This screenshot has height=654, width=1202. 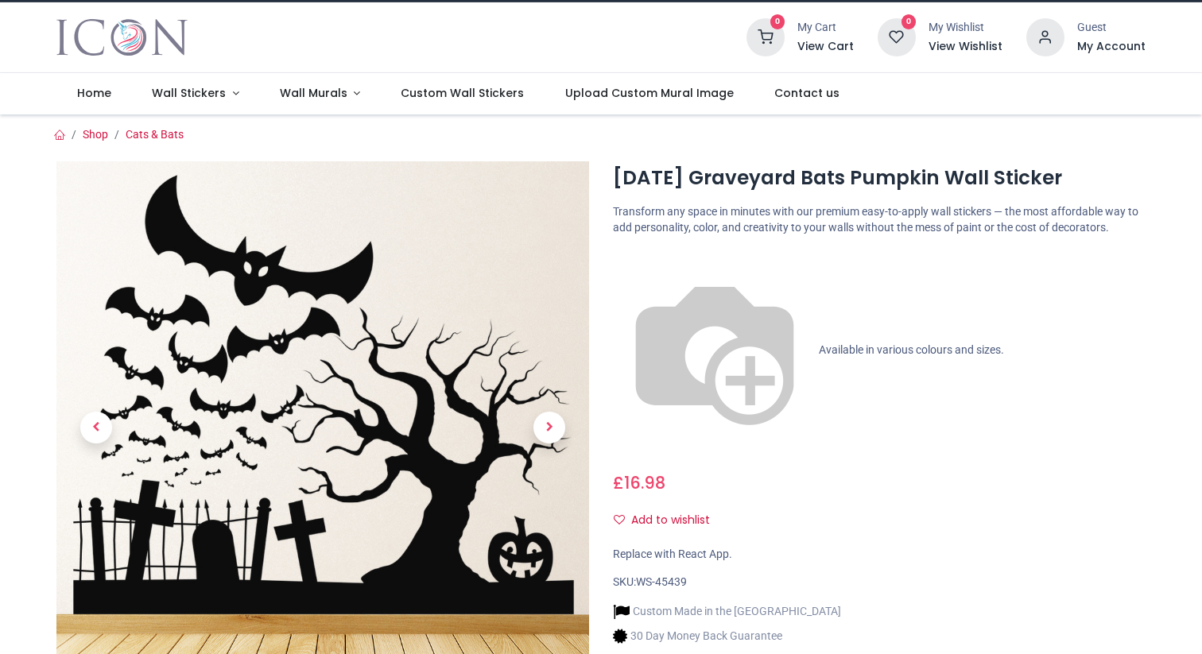 I want to click on img: color-wheel.png, so click(x=715, y=351).